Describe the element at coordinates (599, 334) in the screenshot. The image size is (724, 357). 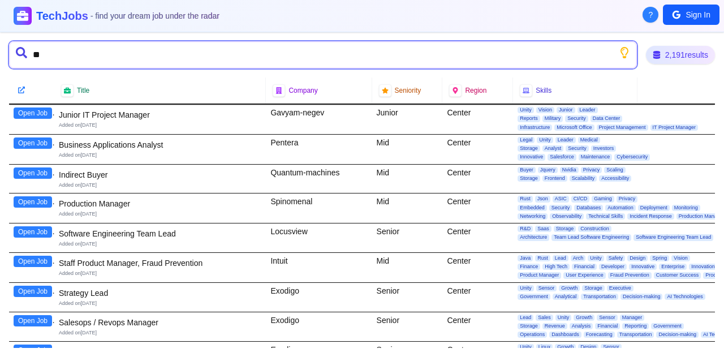
I see `span: Forecasting` at that location.